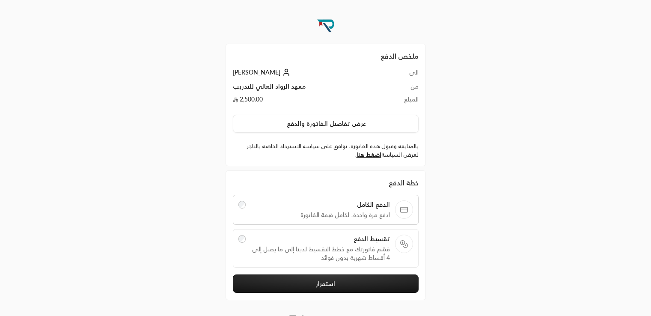 The image size is (651, 316). Describe the element at coordinates (369, 155) in the screenshot. I see `a: اضغط هنا` at that location.